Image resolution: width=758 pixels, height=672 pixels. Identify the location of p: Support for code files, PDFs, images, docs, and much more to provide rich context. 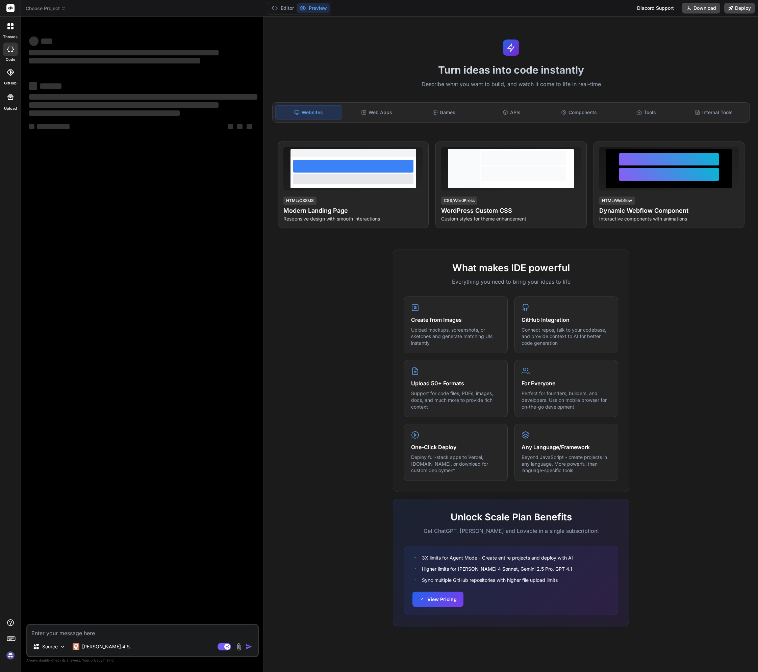
(456, 400).